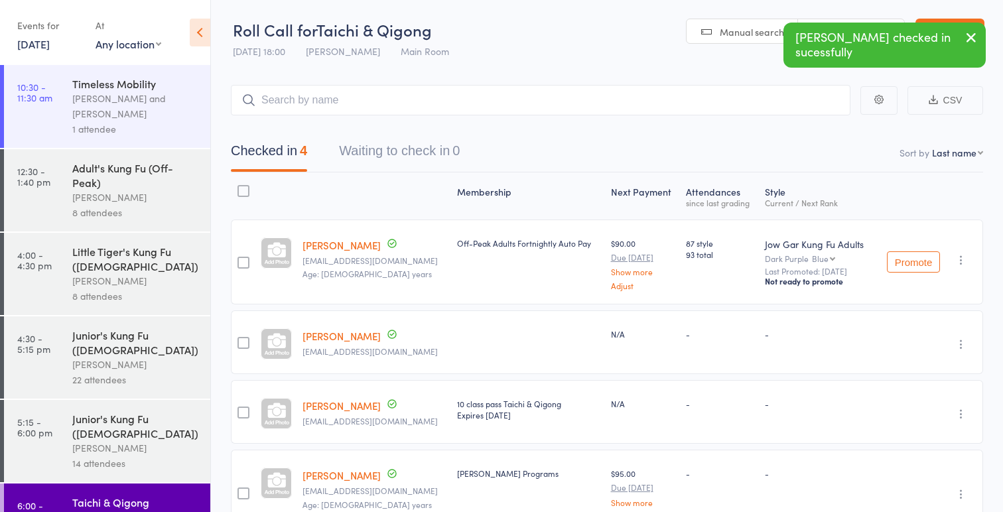 This screenshot has width=1003, height=512. What do you see at coordinates (528, 243) in the screenshot?
I see `div: Off-Peak Adults Fortnightly Auto Pay` at bounding box center [528, 243].